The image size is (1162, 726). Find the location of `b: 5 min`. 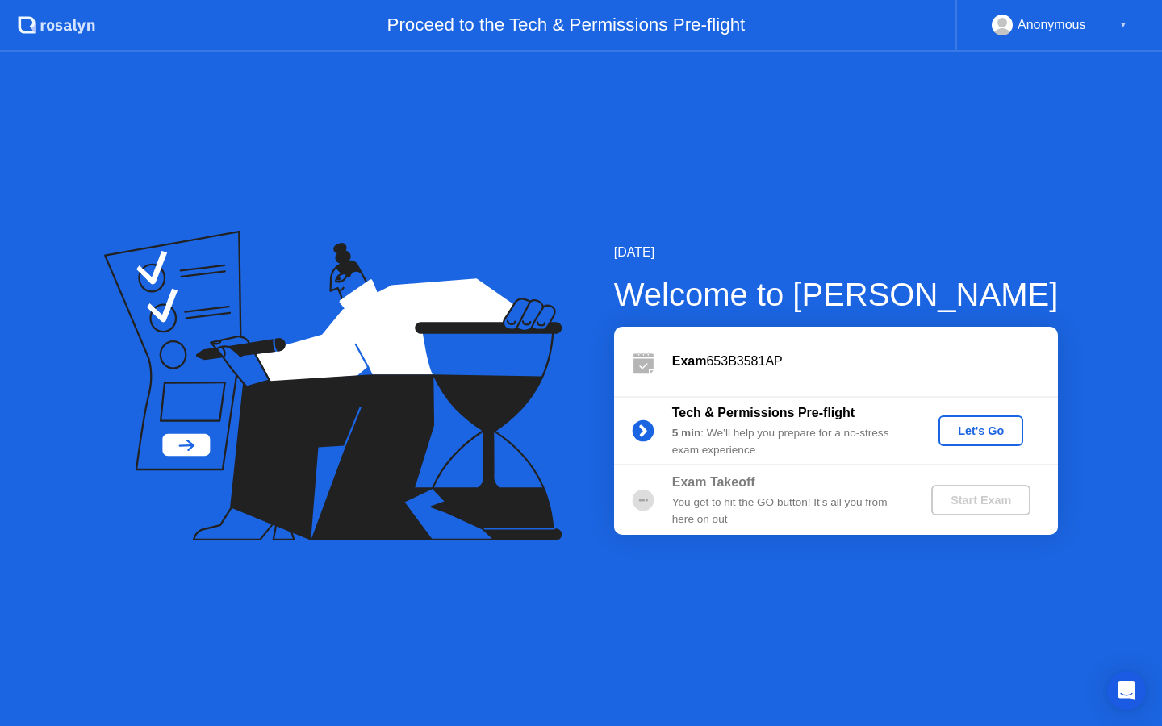

b: 5 min is located at coordinates (687, 433).